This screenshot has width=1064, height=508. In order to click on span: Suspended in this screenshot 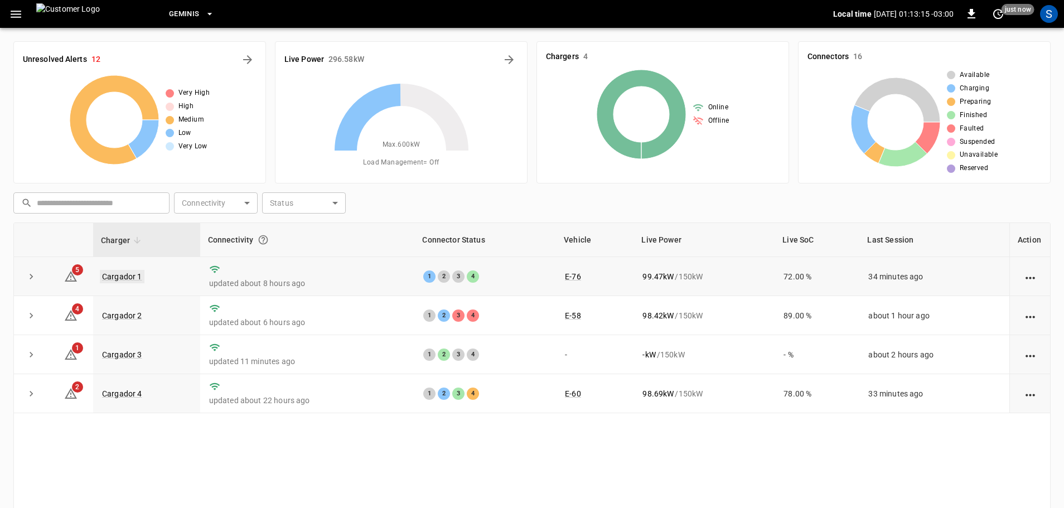, I will do `click(978, 142)`.